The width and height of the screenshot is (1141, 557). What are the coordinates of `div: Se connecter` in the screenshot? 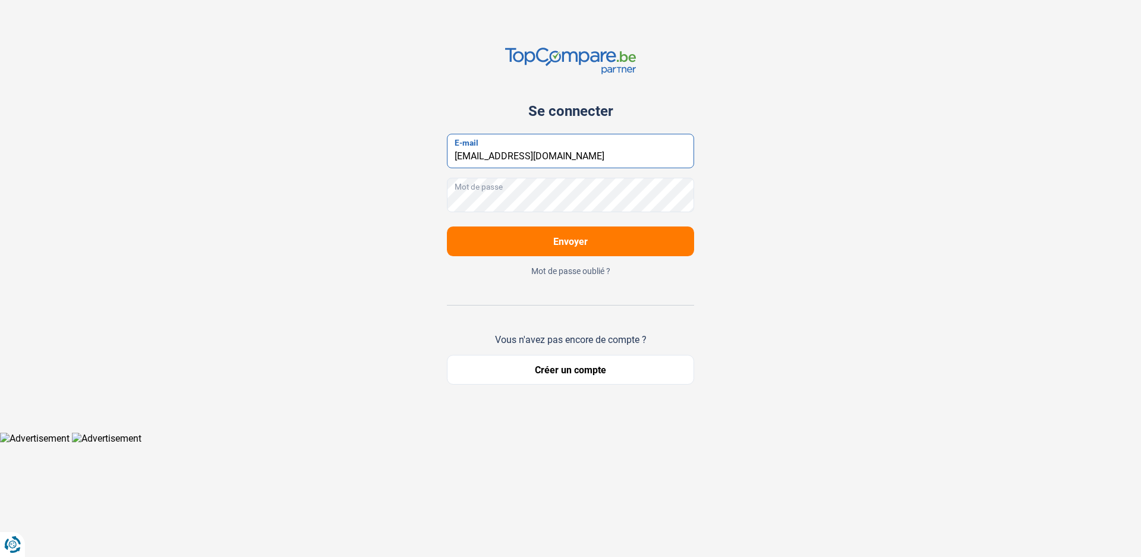 It's located at (570, 111).